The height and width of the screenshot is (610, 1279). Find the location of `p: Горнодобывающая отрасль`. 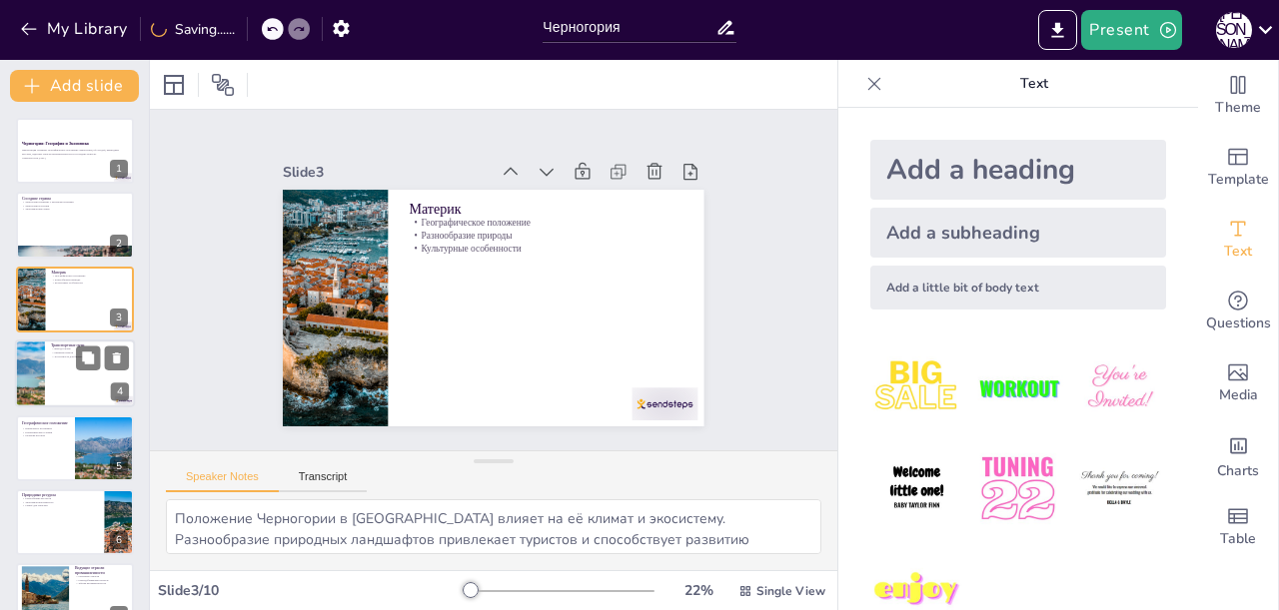

p: Горнодобывающая отрасль is located at coordinates (101, 580).